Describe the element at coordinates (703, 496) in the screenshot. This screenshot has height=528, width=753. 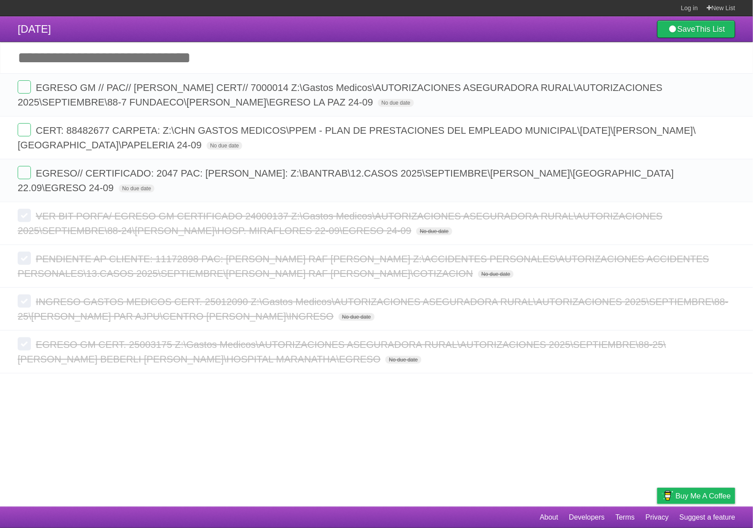
I see `span: Buy me a coffee` at that location.